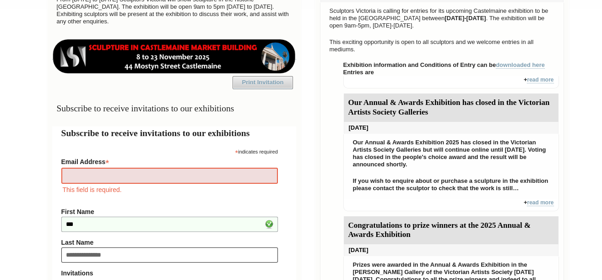 The image size is (602, 280). What do you see at coordinates (442, 46) in the screenshot?
I see `p: This exciting opportunity is open to all sculptors and we welcome entries in all mediums.` at bounding box center [442, 46].